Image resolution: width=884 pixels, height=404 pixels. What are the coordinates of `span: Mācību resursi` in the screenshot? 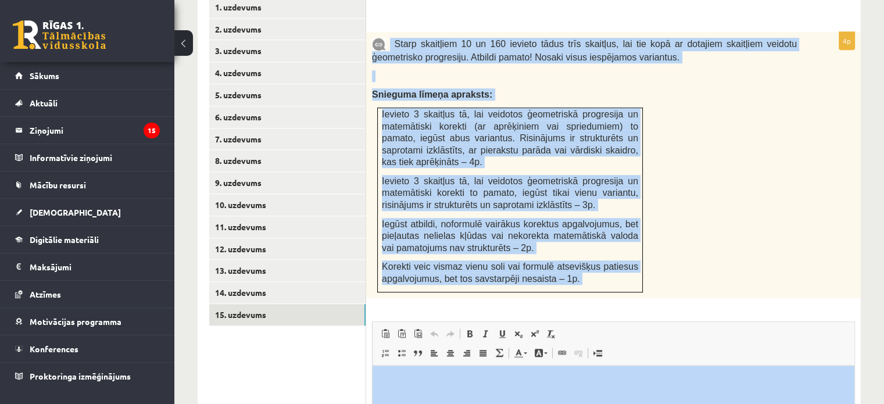 It's located at (58, 185).